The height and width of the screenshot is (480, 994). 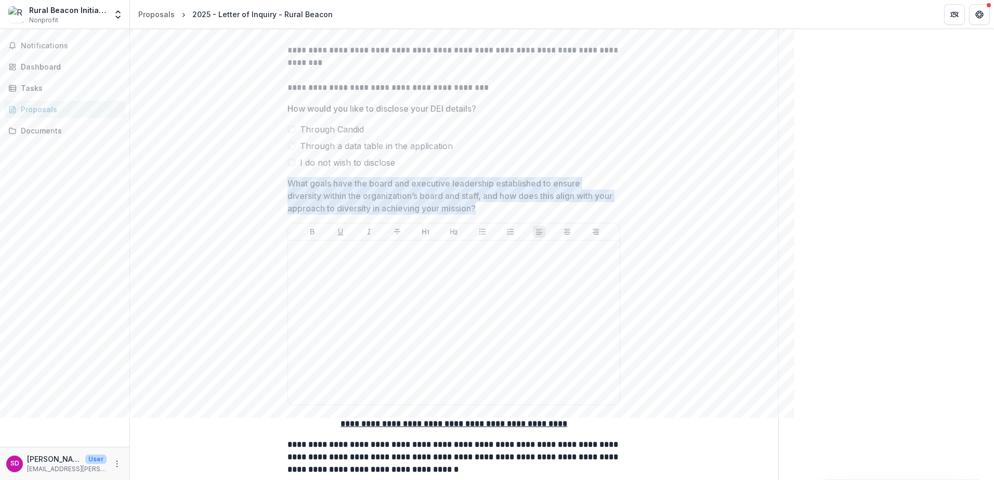 What do you see at coordinates (44, 20) in the screenshot?
I see `span: Nonprofit` at bounding box center [44, 20].